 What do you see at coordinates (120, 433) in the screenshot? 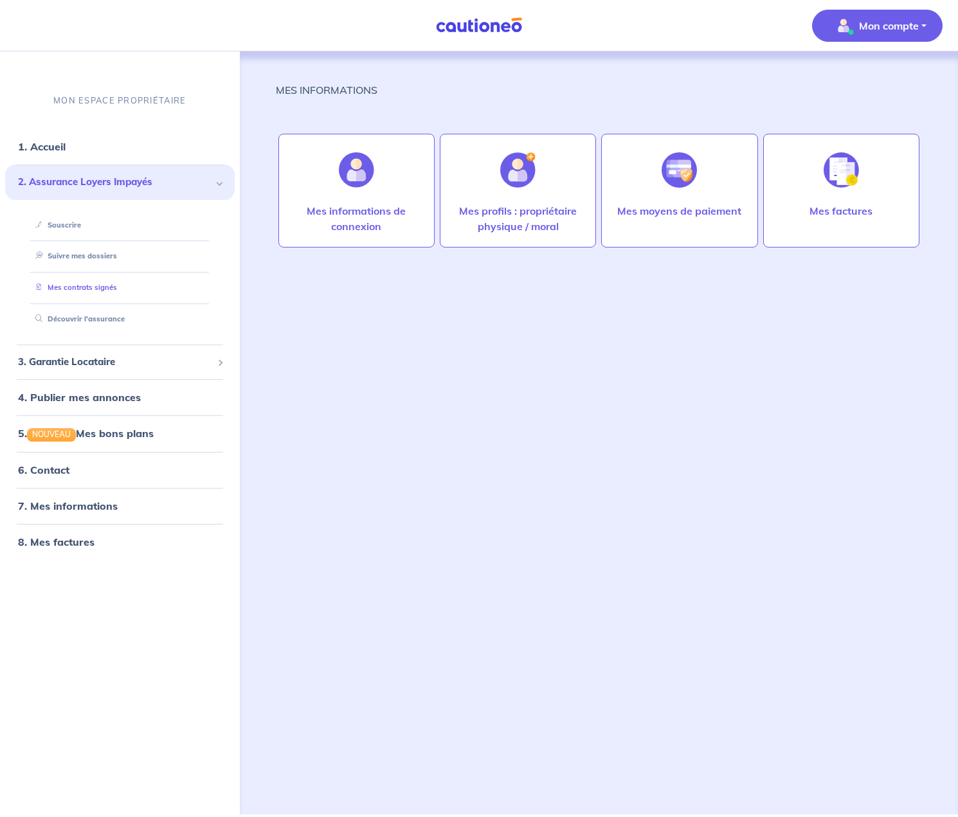
I see `div: 5.NOUVEAUMes bons plans` at bounding box center [120, 433].